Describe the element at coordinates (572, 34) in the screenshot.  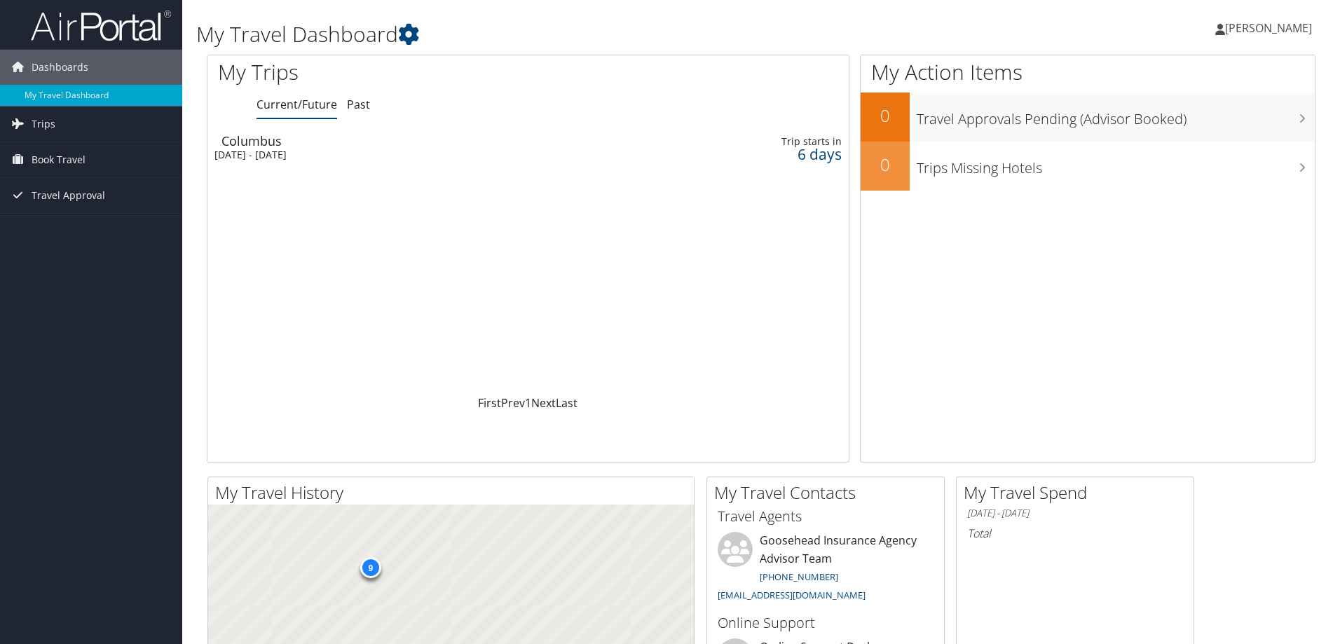
I see `h1: My Travel Dashboard` at that location.